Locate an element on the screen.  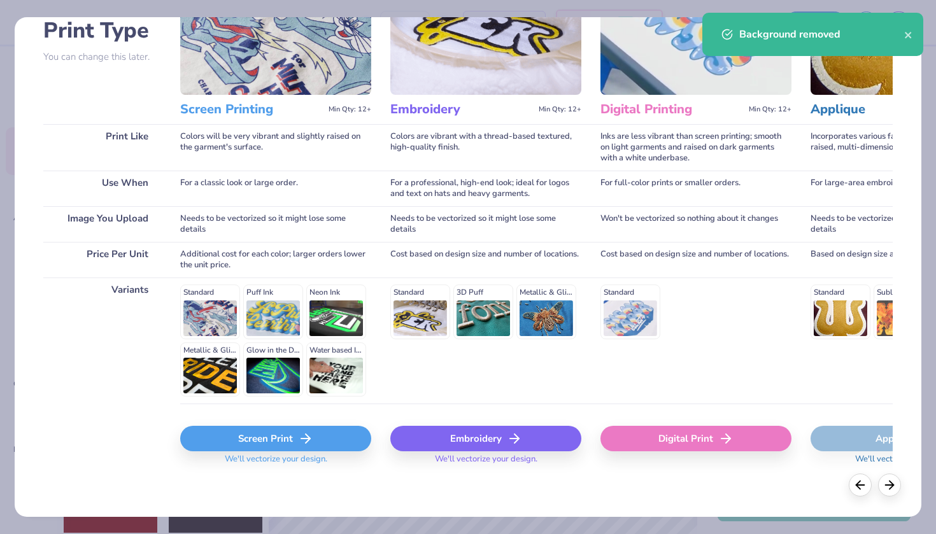
div: Screen Print is located at coordinates (276, 439).